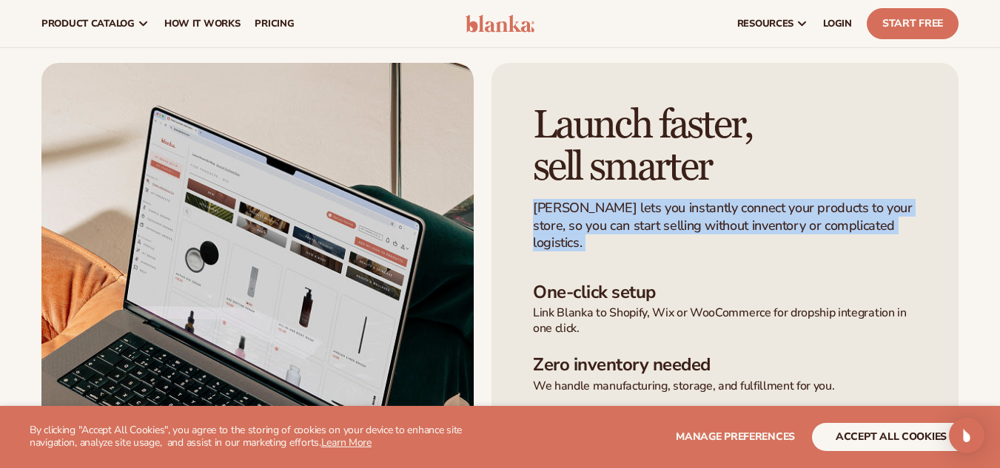 This screenshot has width=1000, height=468. I want to click on p: Link Blanka to Shopify, Wix or WooCommerce for dropship integration in one click., so click(724, 321).